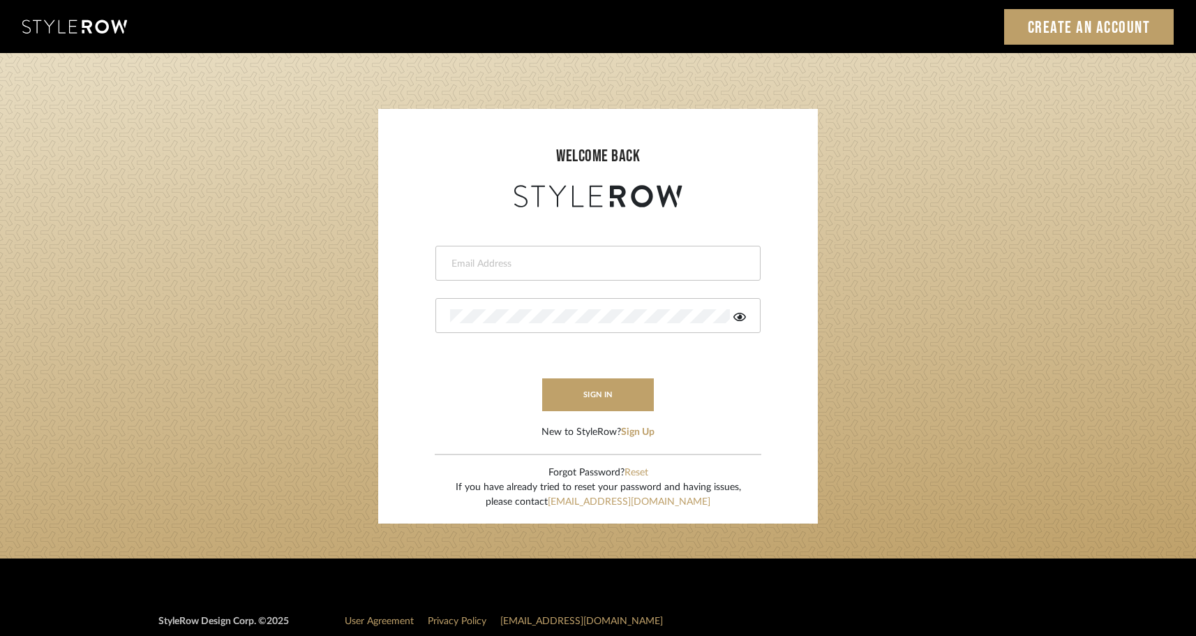 This screenshot has height=636, width=1196. I want to click on div: New to StyleRow?, so click(598, 432).